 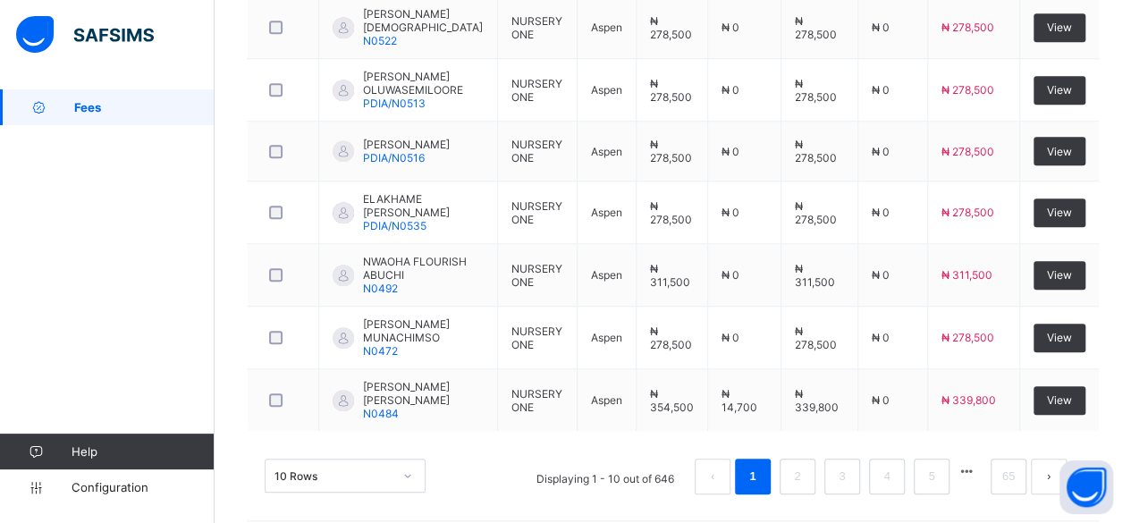 What do you see at coordinates (842, 476) in the screenshot?
I see `li: 3` at bounding box center [842, 476].